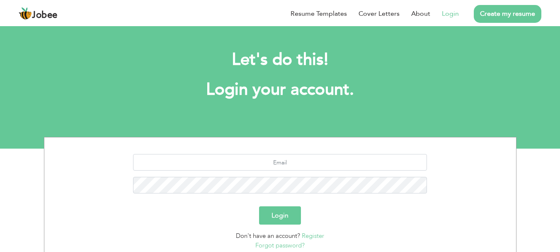 The width and height of the screenshot is (560, 252). I want to click on a: Register, so click(313, 236).